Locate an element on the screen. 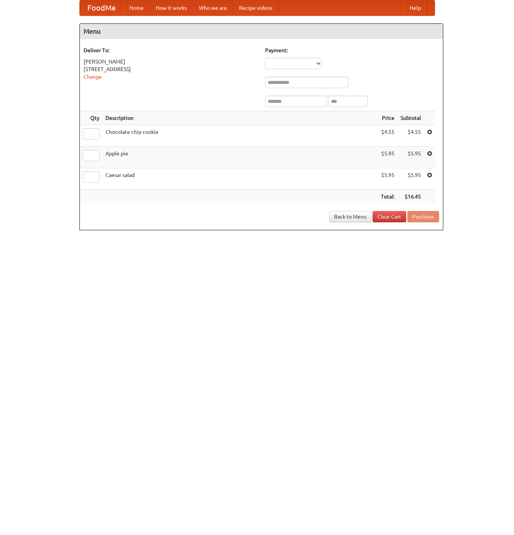  h5: Deliver To: is located at coordinates (171, 50).